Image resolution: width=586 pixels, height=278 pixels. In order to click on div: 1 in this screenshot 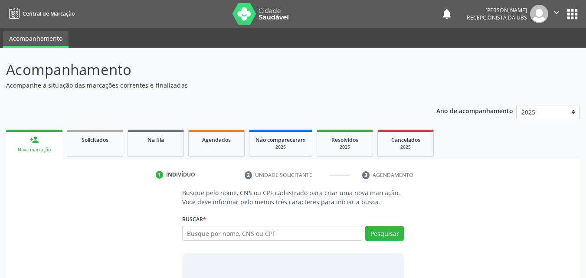, I will do `click(160, 175)`.